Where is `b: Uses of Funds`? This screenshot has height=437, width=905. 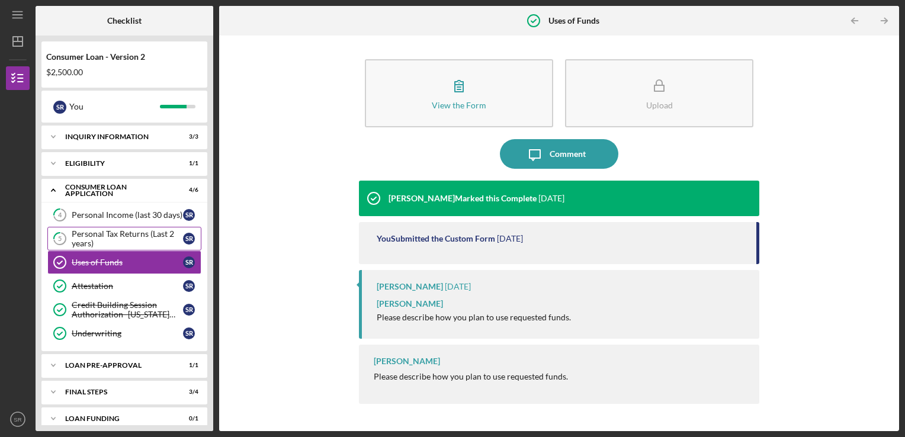
b: Uses of Funds is located at coordinates (574, 21).